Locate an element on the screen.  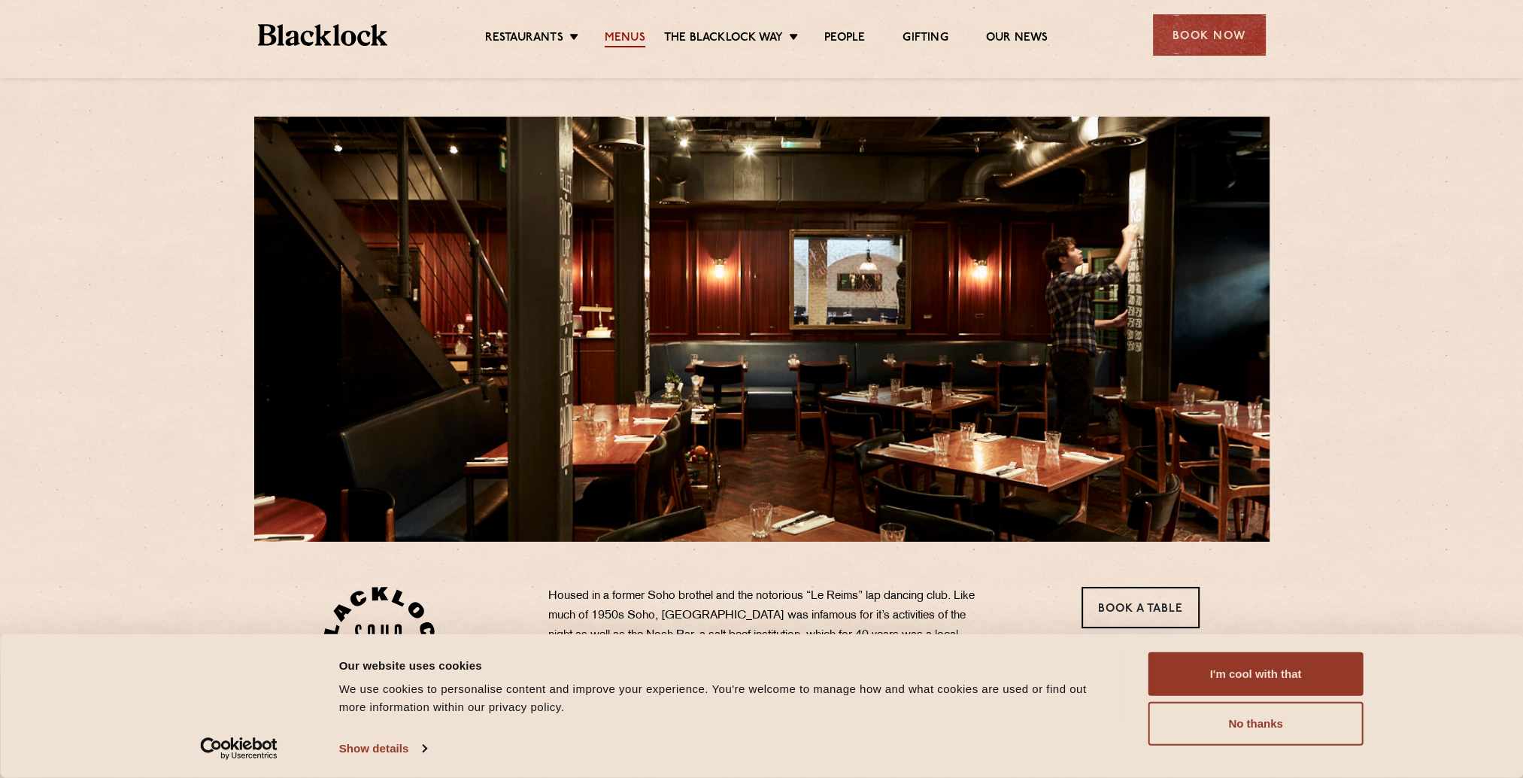
a: Menus is located at coordinates (625, 39).